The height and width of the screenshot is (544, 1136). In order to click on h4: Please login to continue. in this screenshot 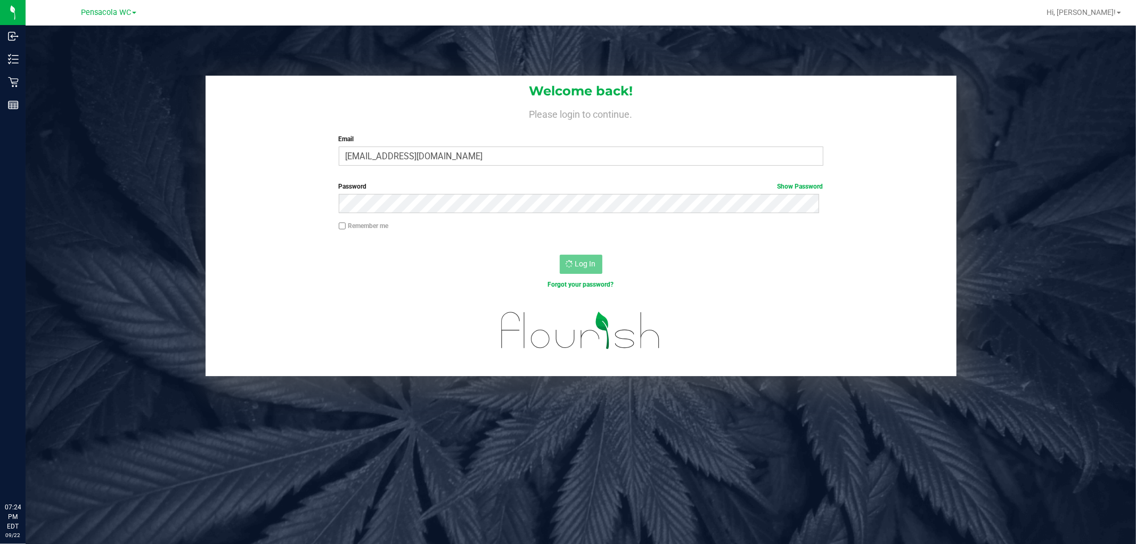, I will do `click(581, 113)`.